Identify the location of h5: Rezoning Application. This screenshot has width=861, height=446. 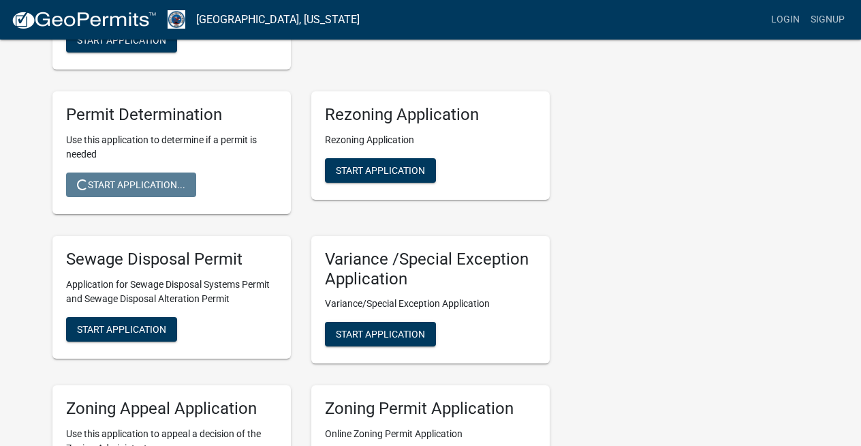
(431, 114).